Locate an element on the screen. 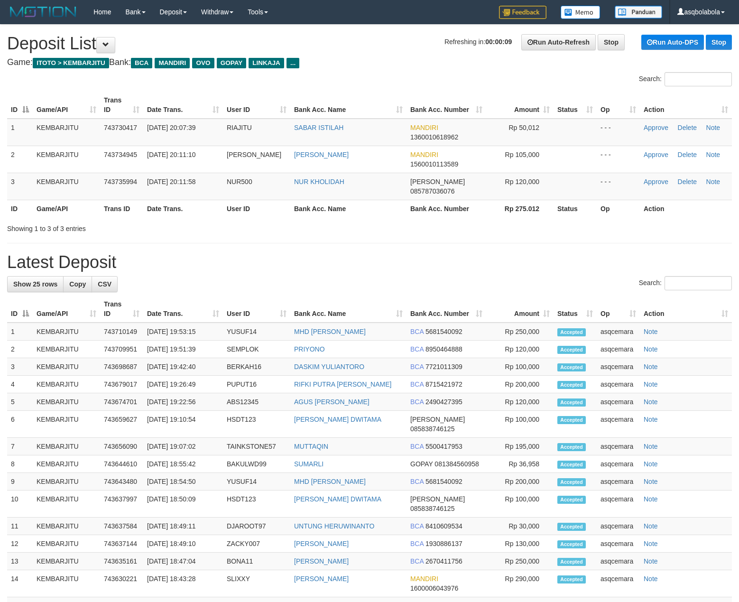  td: ABS12345 is located at coordinates (257, 402).